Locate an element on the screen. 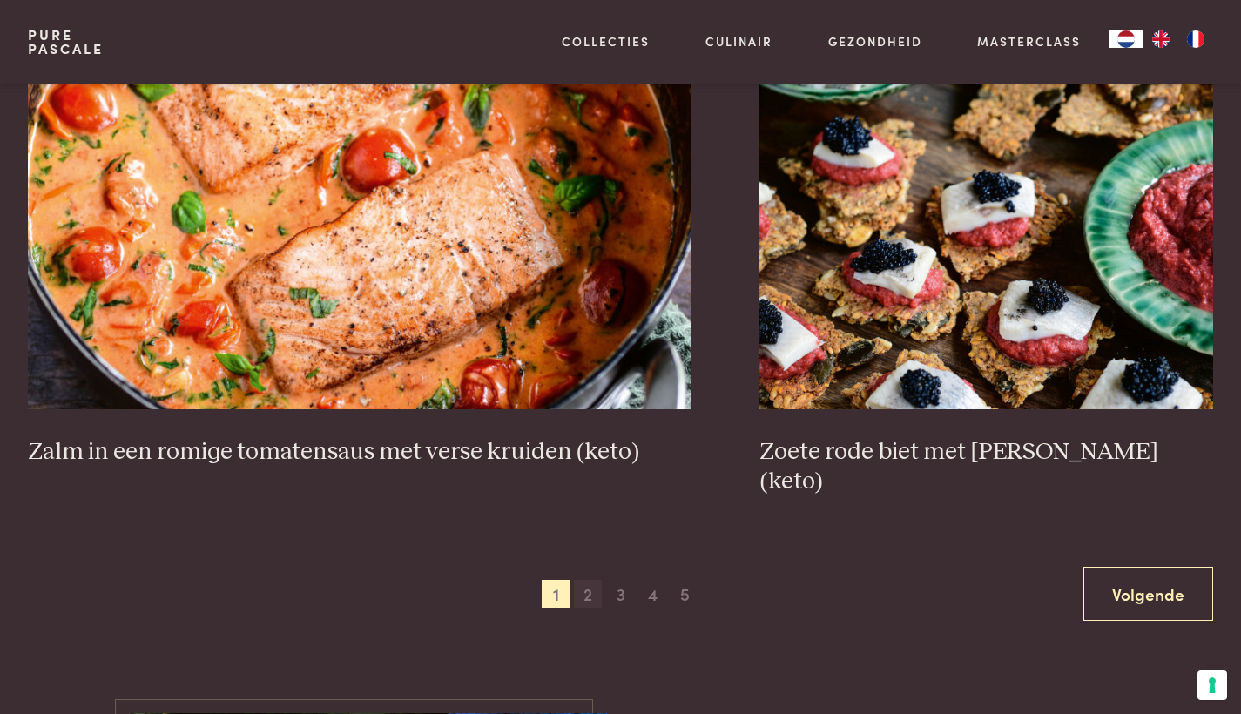 The width and height of the screenshot is (1241, 714). img: Zoete rode biet met zure haring (keto) is located at coordinates (986, 235).